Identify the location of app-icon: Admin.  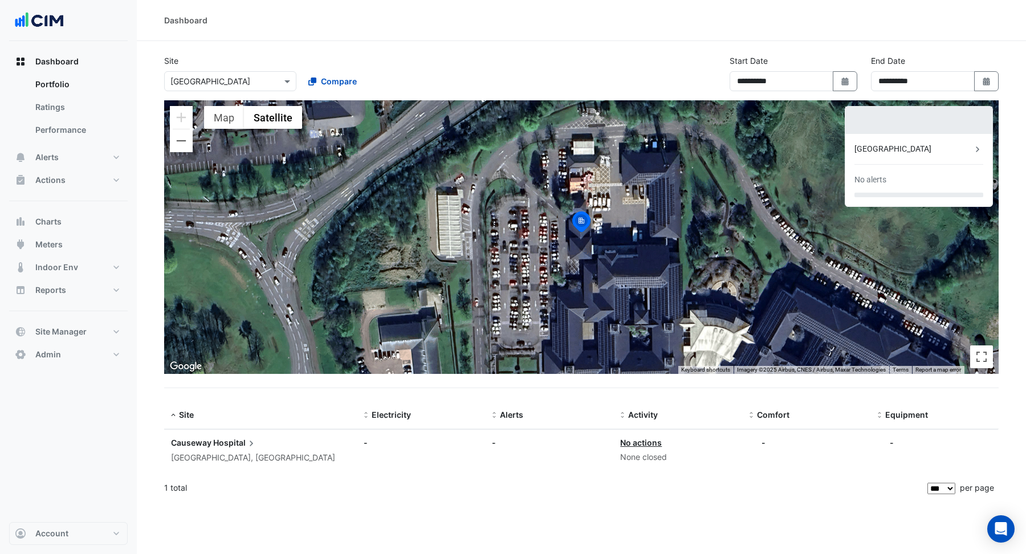
(21, 355).